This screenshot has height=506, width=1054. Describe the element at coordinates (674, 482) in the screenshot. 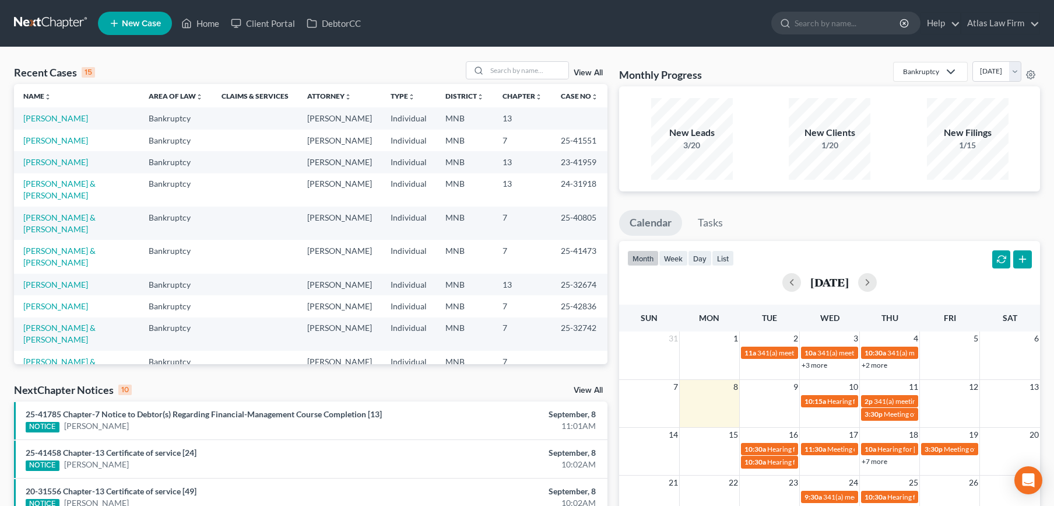

I see `span: 21` at that location.